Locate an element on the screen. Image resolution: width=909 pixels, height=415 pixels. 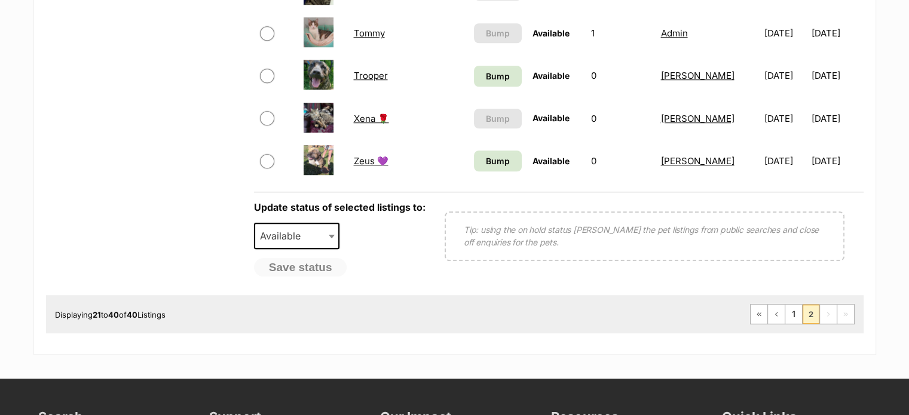
span: Displaying to of Listings is located at coordinates (110, 315).